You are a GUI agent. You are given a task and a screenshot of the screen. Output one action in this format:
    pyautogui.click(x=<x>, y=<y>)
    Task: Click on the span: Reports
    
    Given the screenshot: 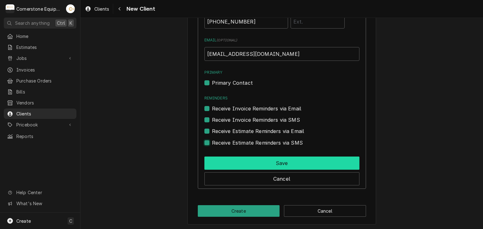 What is the action you would take?
    pyautogui.click(x=45, y=136)
    